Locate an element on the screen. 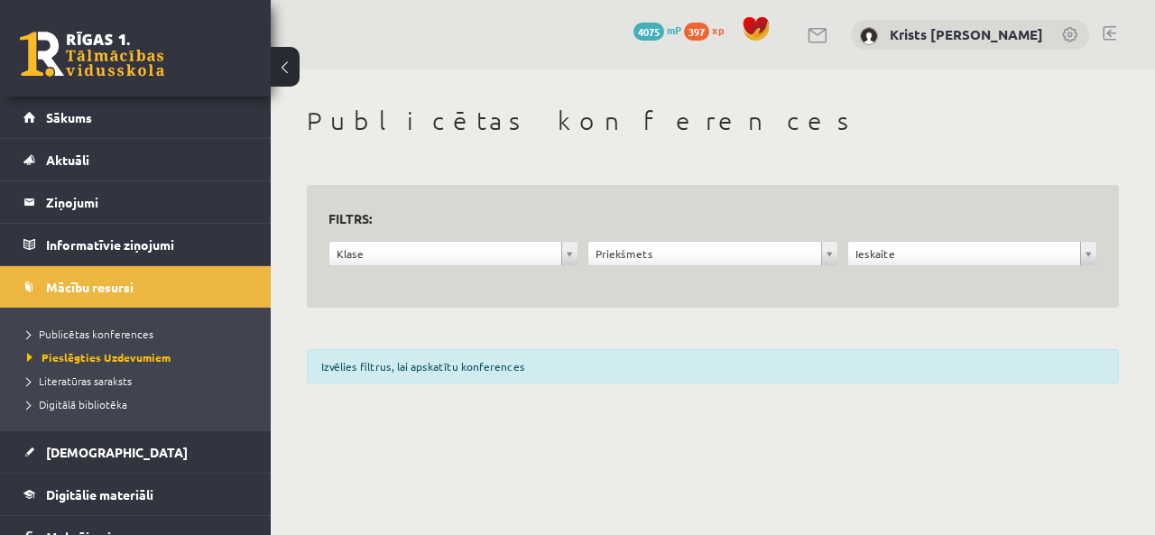  a: Digitālie materiāli is located at coordinates (135, 494).